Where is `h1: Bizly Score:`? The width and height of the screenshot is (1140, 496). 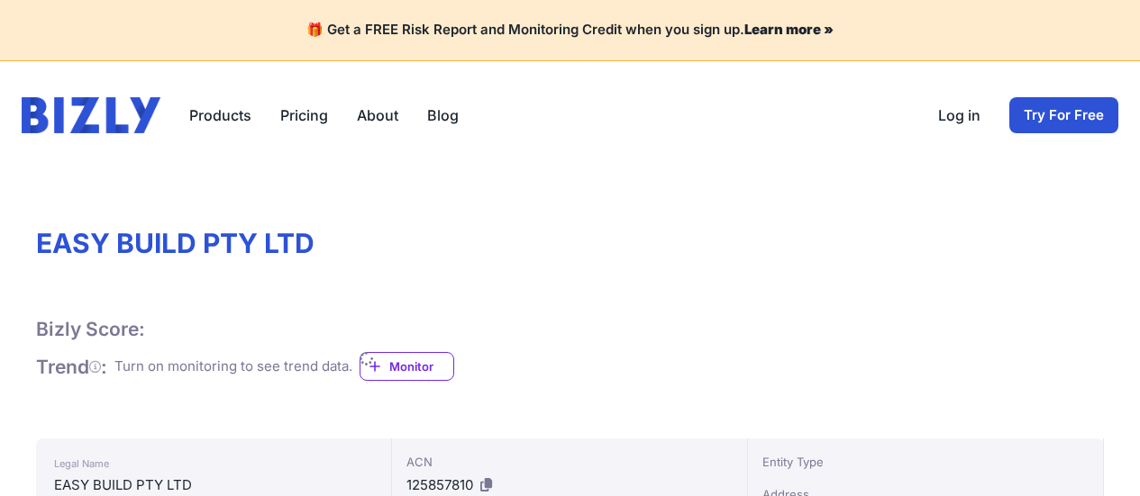
h1: Bizly Score: is located at coordinates (90, 329).